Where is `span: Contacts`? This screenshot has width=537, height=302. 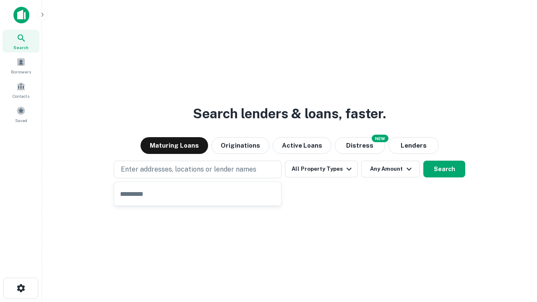 span: Contacts is located at coordinates (21, 96).